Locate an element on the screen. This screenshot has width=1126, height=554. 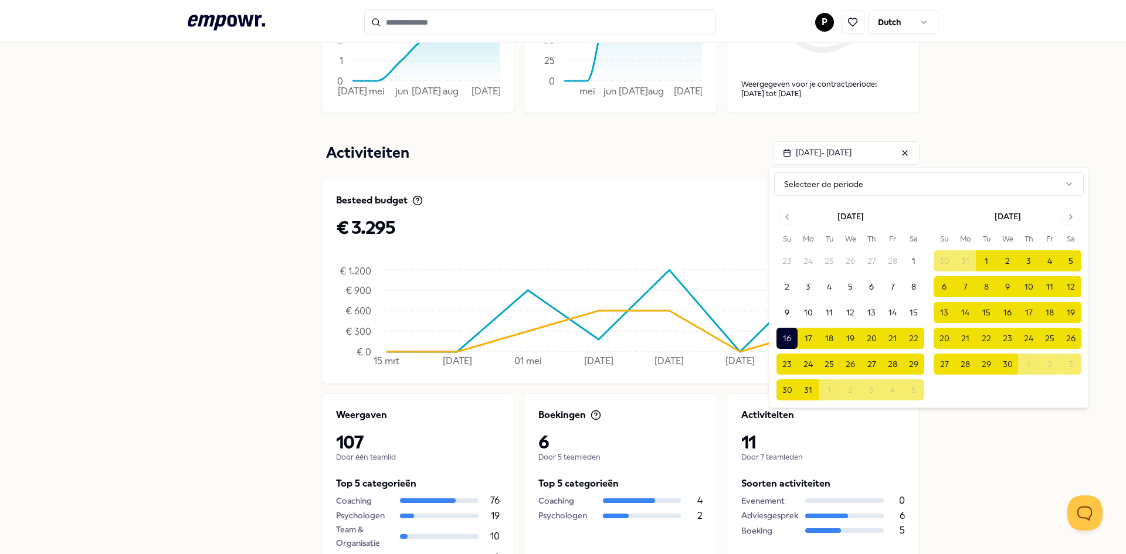
p: 2 is located at coordinates (700, 516).